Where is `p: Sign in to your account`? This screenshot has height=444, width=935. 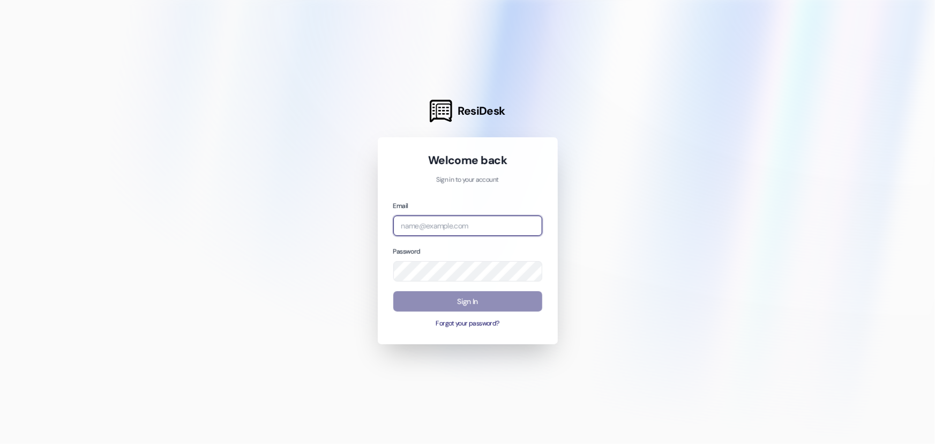 p: Sign in to your account is located at coordinates (468, 180).